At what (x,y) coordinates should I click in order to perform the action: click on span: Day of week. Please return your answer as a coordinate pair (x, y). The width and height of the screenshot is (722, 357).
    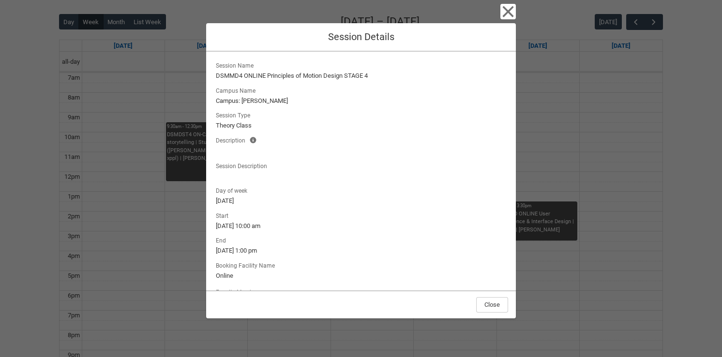
    Looking at the image, I should click on (233, 190).